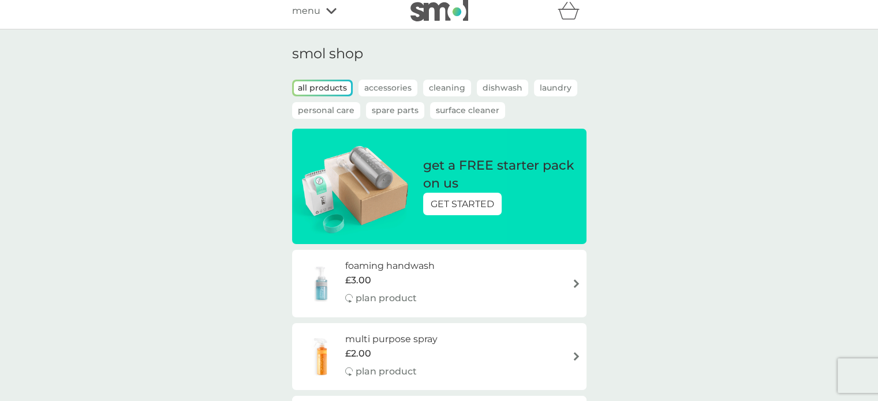 Image resolution: width=878 pixels, height=401 pixels. Describe the element at coordinates (463, 204) in the screenshot. I see `p: GET STARTED` at that location.